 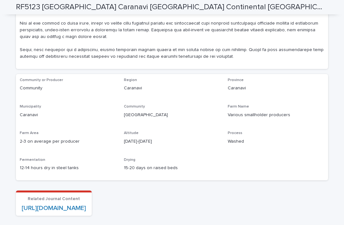 What do you see at coordinates (130, 80) in the screenshot?
I see `span: Region` at bounding box center [130, 80].